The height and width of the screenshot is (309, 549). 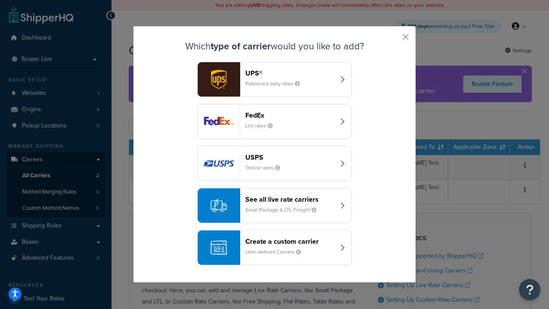 What do you see at coordinates (219, 79) in the screenshot?
I see `img: ups logo` at bounding box center [219, 79].